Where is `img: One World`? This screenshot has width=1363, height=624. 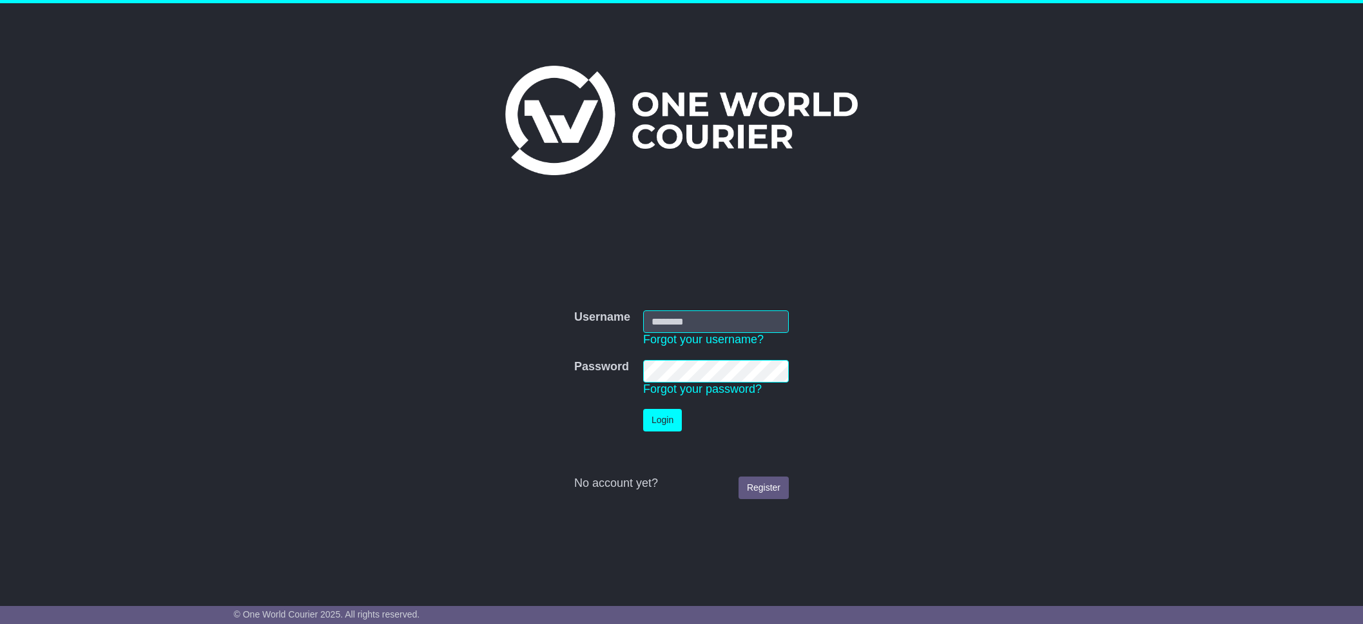
img: One World is located at coordinates (681, 121).